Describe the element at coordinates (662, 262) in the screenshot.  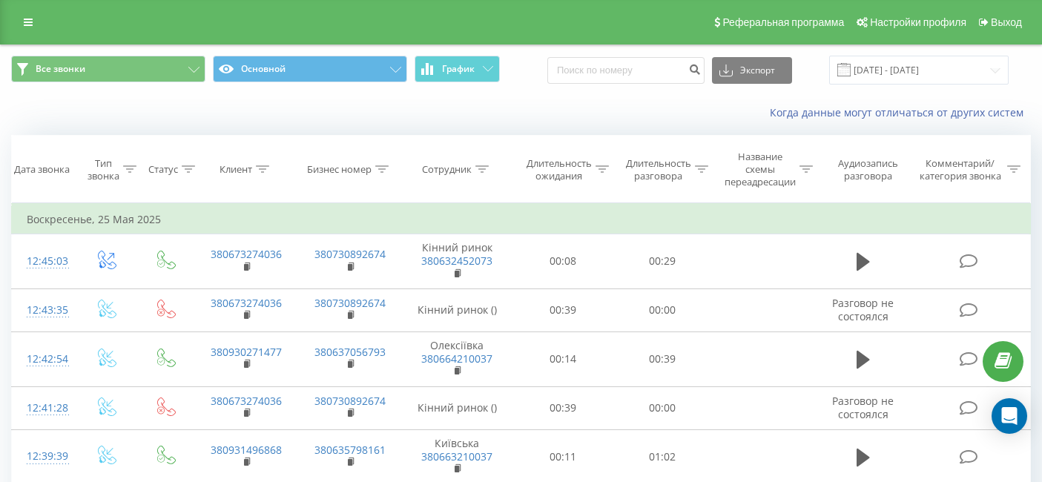
I see `td: 00:29` at that location.